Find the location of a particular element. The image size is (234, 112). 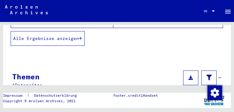

span: Datensätze is located at coordinates (29, 85).